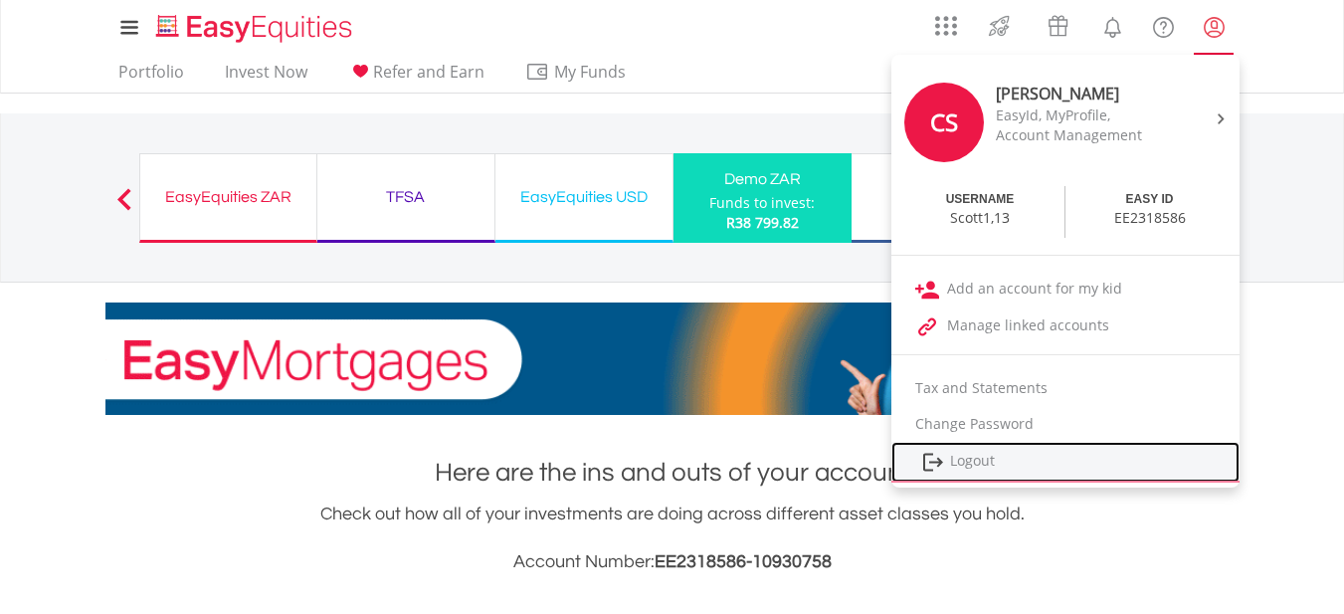 The height and width of the screenshot is (614, 1344). I want to click on div: TFSA, so click(406, 197).